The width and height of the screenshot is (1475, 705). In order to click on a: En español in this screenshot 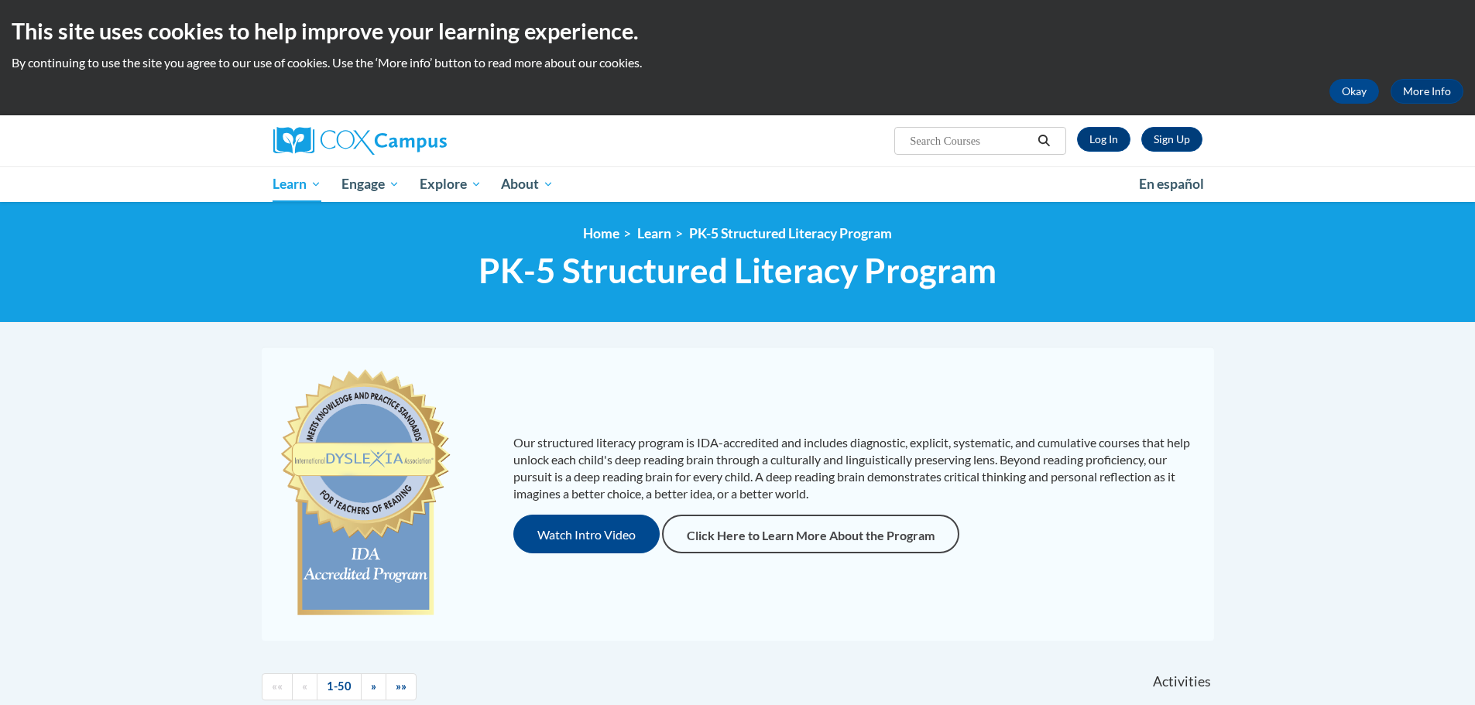, I will do `click(1172, 184)`.